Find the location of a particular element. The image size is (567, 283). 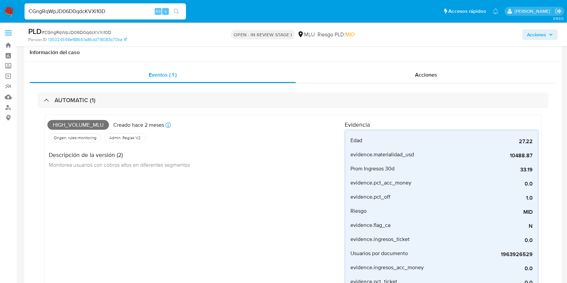

a: Salir is located at coordinates (558, 11).